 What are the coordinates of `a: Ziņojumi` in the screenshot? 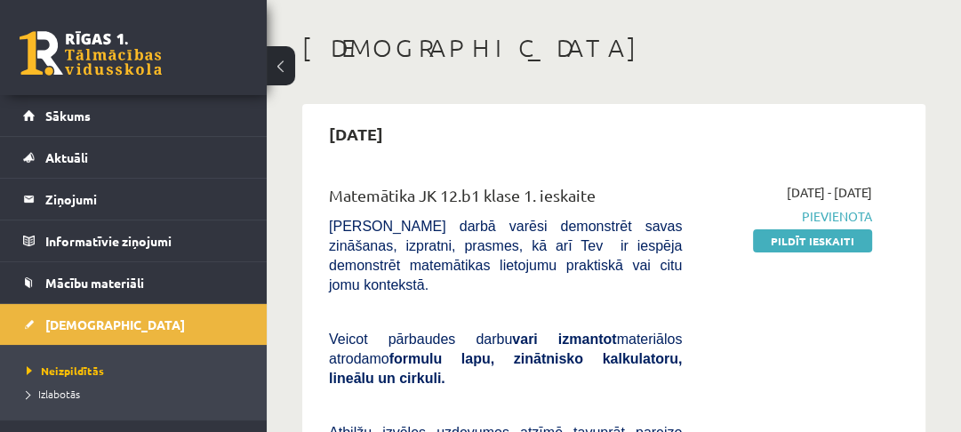 It's located at (133, 199).